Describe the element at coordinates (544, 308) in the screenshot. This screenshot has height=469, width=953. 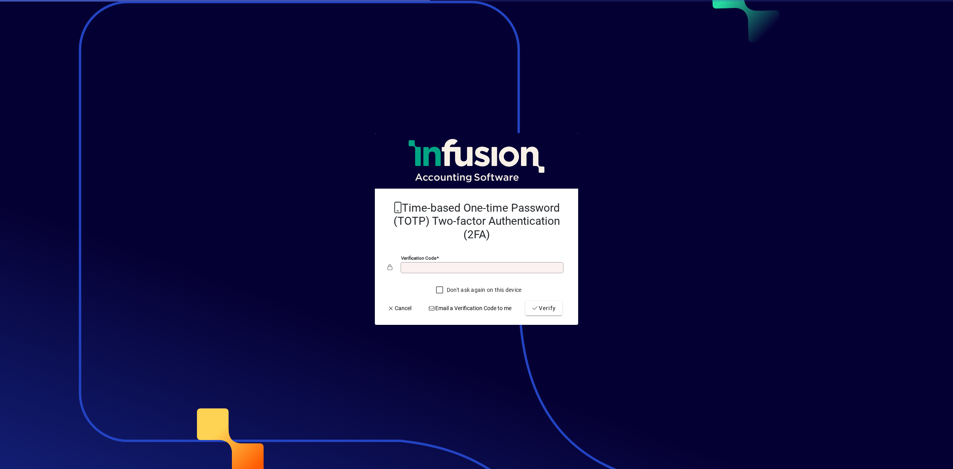
I see `button: Verify` at that location.